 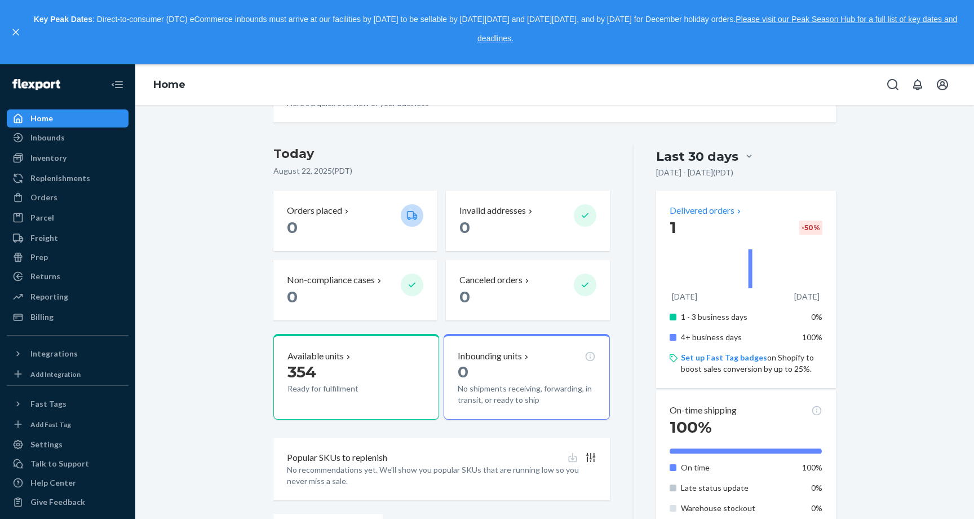 What do you see at coordinates (42, 218) in the screenshot?
I see `div: Parcel` at bounding box center [42, 218].